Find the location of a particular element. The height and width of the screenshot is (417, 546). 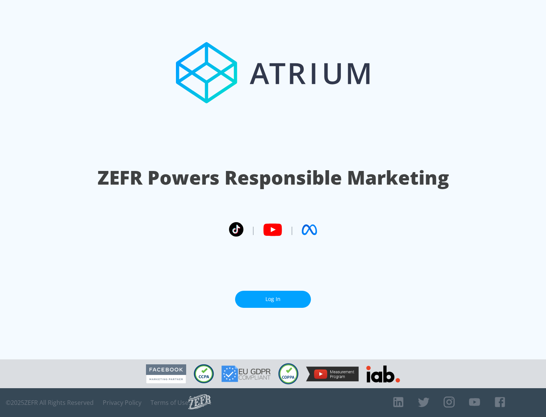

img: CCPA Compliant is located at coordinates (204, 374).